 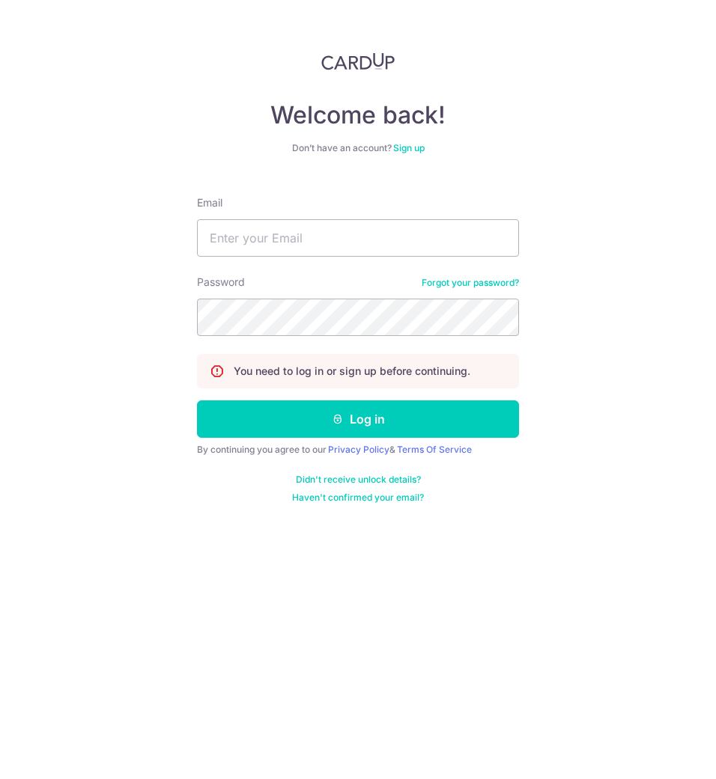 What do you see at coordinates (434, 449) in the screenshot?
I see `a: Terms Of Service` at bounding box center [434, 449].